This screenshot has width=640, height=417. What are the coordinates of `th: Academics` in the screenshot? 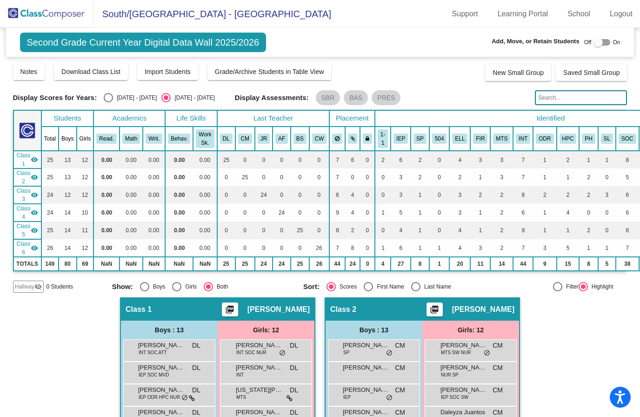 It's located at (129, 118).